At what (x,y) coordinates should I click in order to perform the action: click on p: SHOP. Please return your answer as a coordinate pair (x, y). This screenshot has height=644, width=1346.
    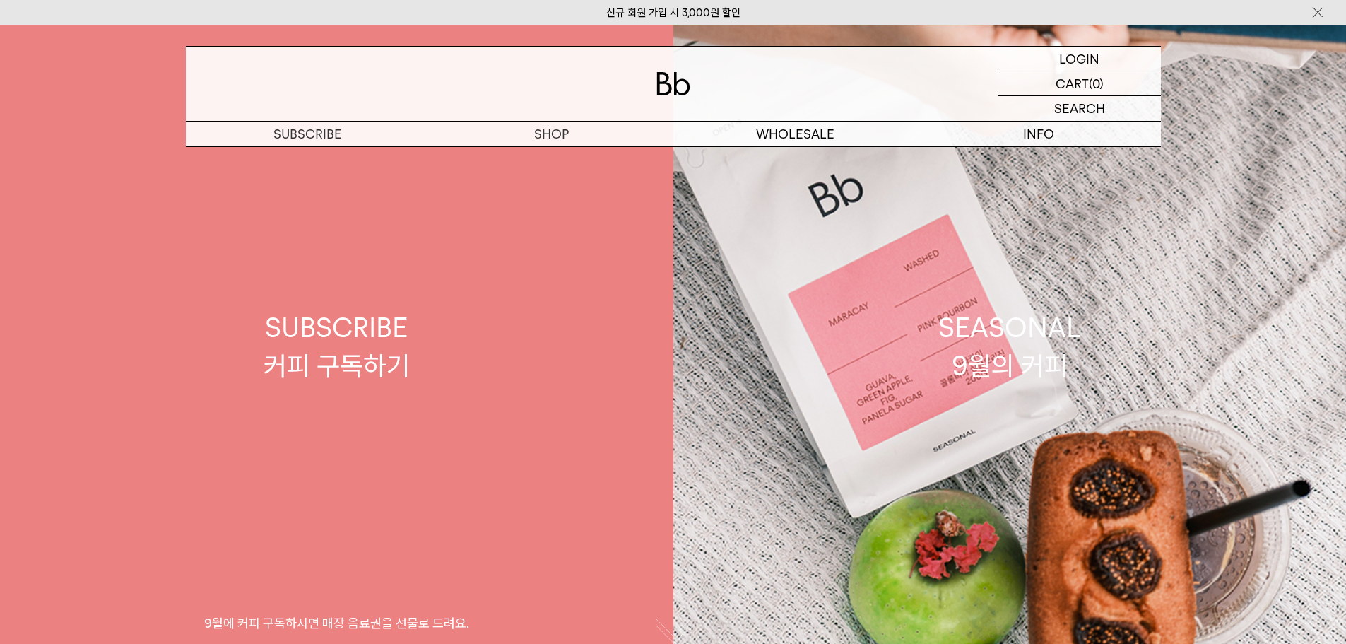
    Looking at the image, I should click on (551, 134).